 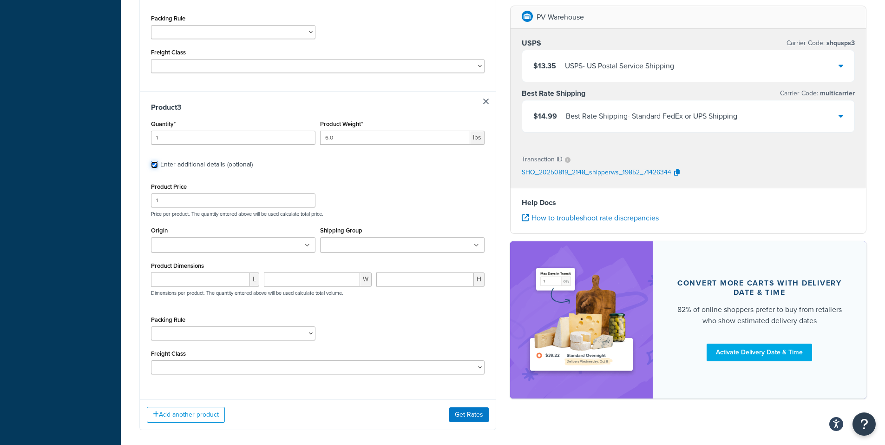 I want to click on p: Price per product. The quantity entered above will be used calculate total price., so click(x=318, y=214).